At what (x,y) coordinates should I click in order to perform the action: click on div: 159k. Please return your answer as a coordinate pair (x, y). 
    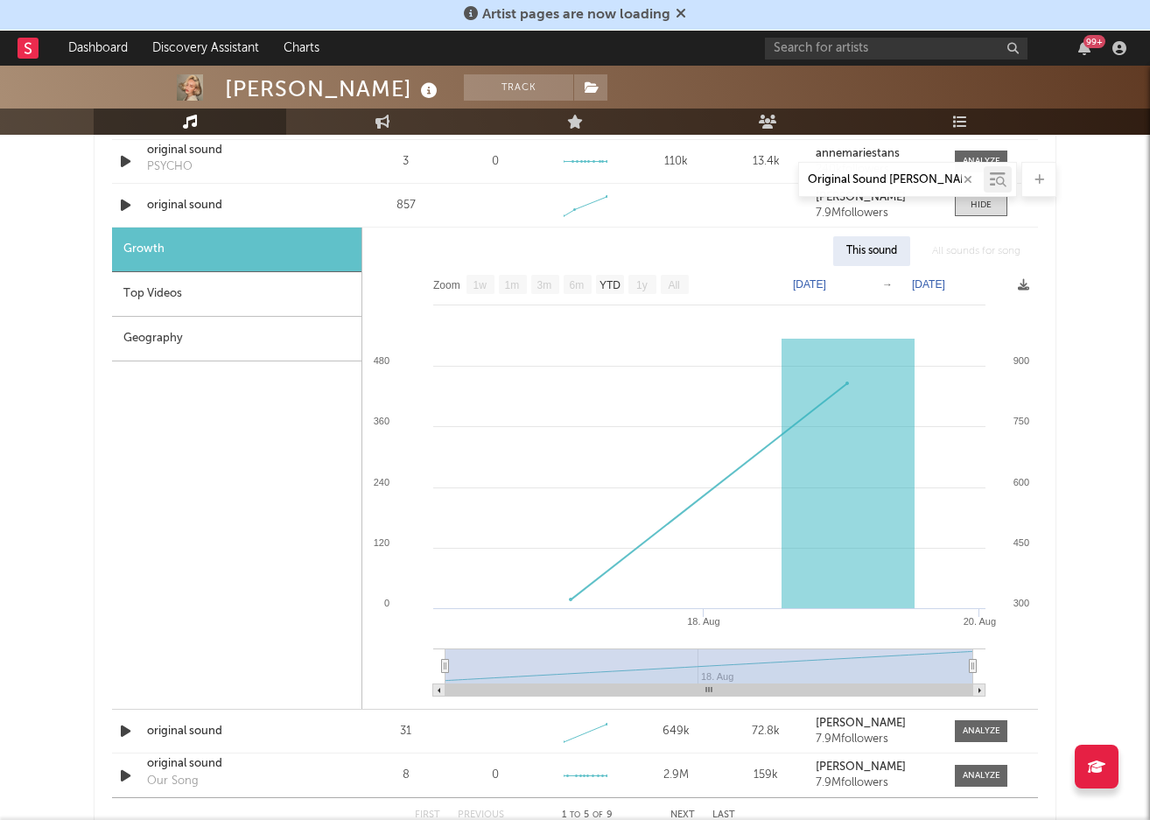
    Looking at the image, I should click on (766, 775).